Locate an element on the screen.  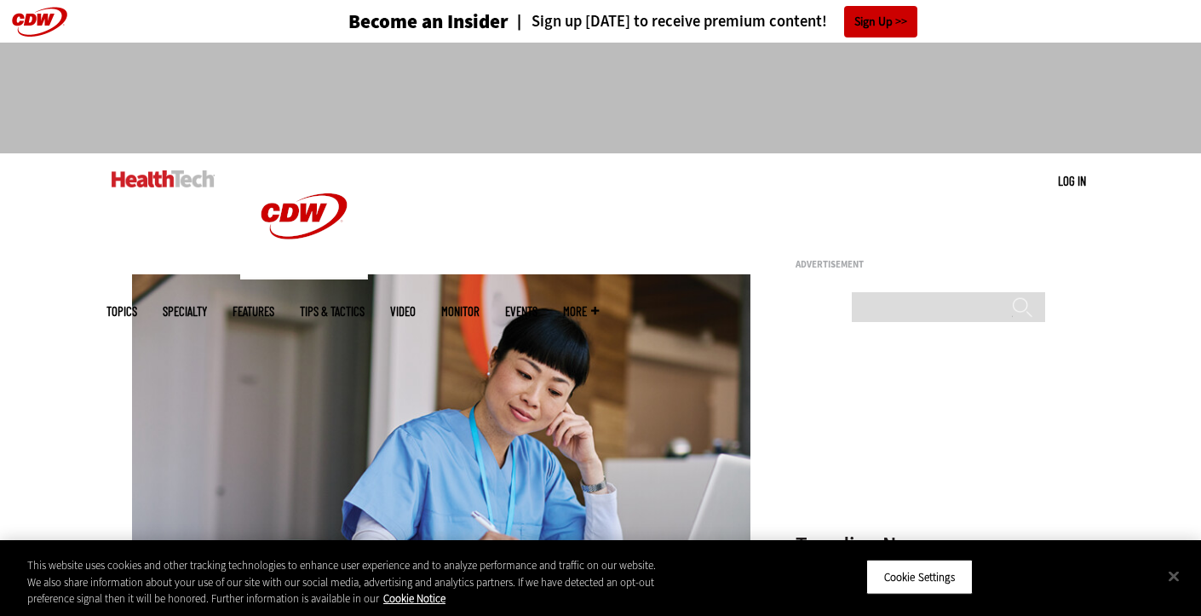
img: nurse studying on computer is located at coordinates (441, 441).